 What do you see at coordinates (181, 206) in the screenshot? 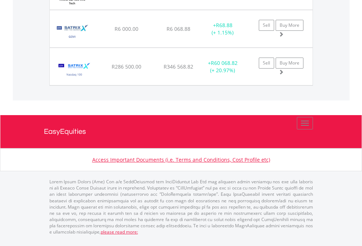
I see `p: Lorem Ipsum Dolors (Ame) Con a/e SeddOeiusmod tem InciDiduntut Lab Etd mag aliquaen admin veniamq...` at bounding box center [181, 206].